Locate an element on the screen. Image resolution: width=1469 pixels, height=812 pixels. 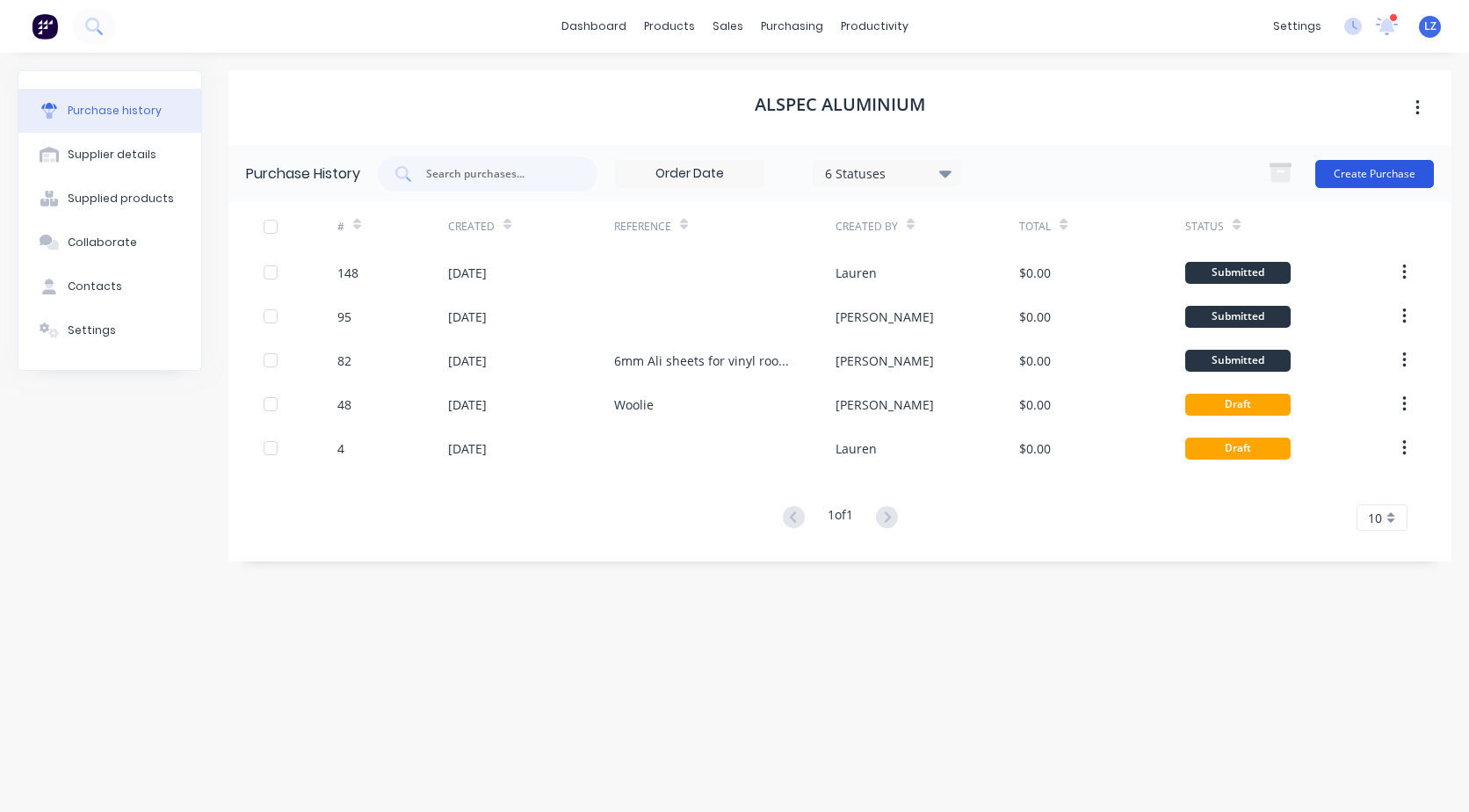
div: Total is located at coordinates (1035, 227).